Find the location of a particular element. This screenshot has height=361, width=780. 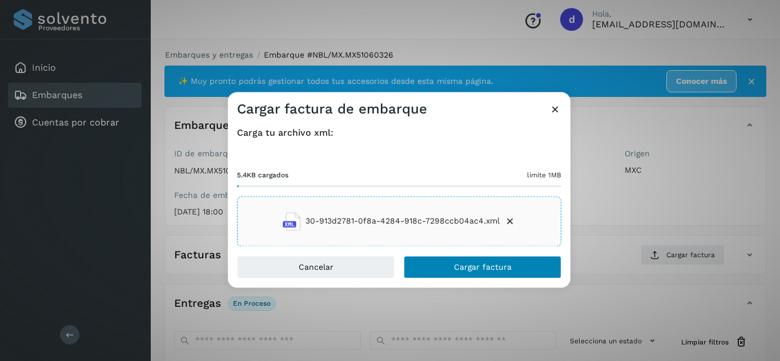

button: Cargar factura is located at coordinates (482, 267).